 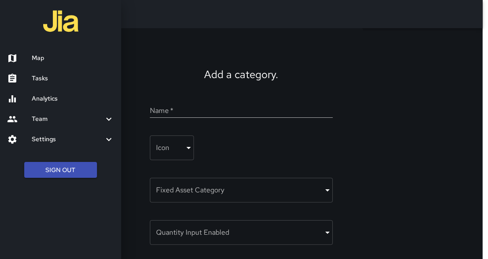 What do you see at coordinates (60, 170) in the screenshot?
I see `button: Sign Out` at bounding box center [60, 170].